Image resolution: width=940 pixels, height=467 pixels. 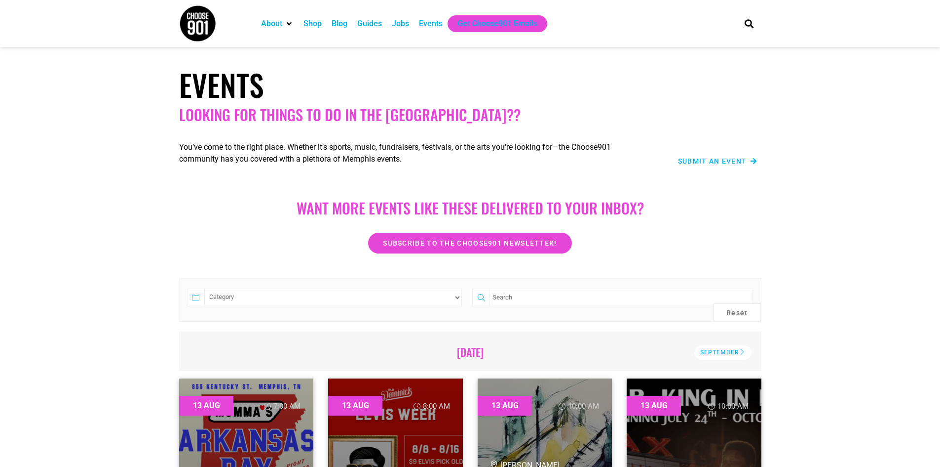 I want to click on p: You’ve come to the right place. Whether it’s sports, music, fundraisers, festivals, or the arts y..., so click(x=411, y=153).